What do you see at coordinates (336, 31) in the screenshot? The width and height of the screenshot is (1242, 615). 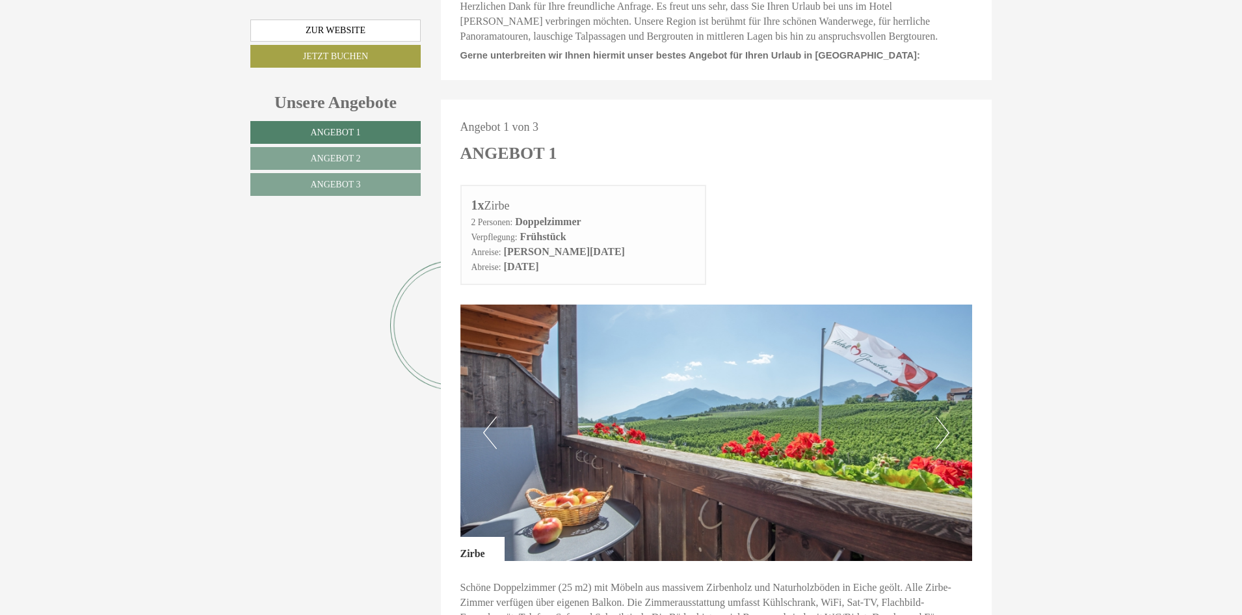 I see `a: Zur Website` at bounding box center [336, 31].